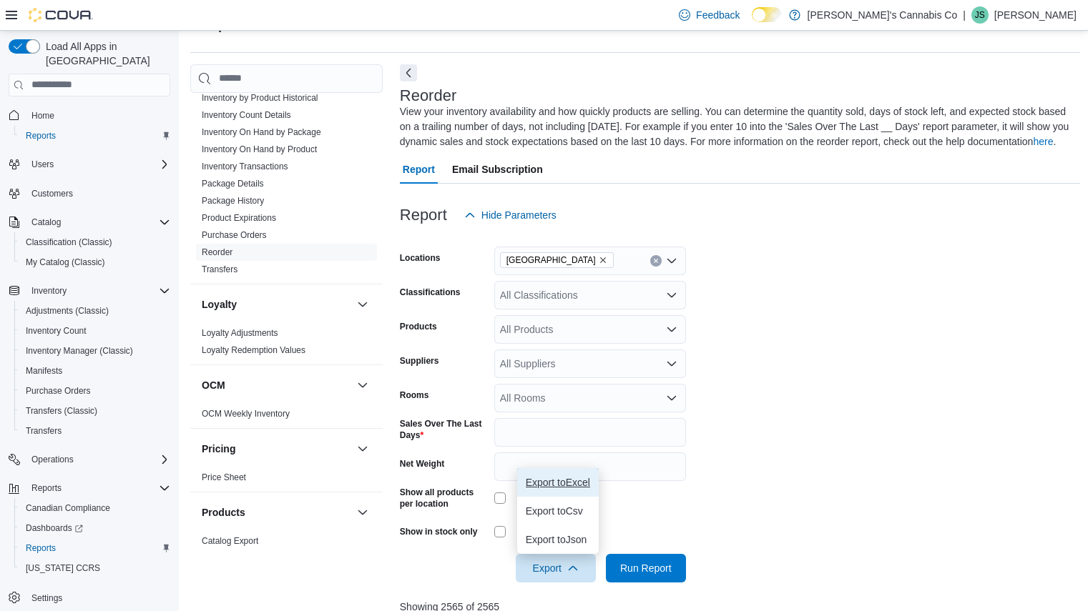  I want to click on span: Loyalty Adjustments, so click(240, 333).